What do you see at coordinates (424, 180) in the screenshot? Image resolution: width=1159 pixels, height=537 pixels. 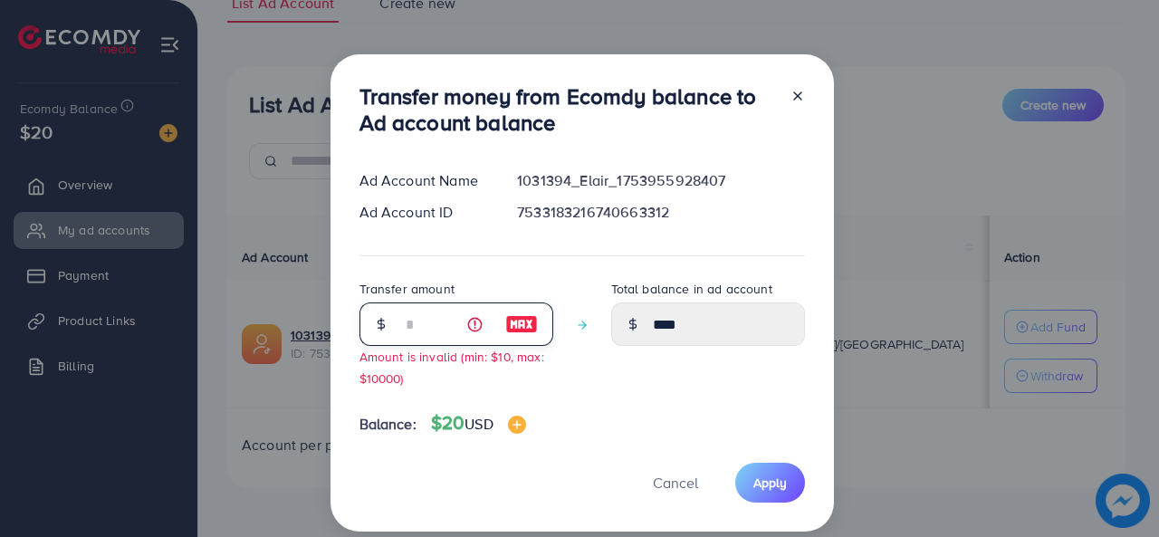 I see `div: Ad Account Name` at bounding box center [424, 180].